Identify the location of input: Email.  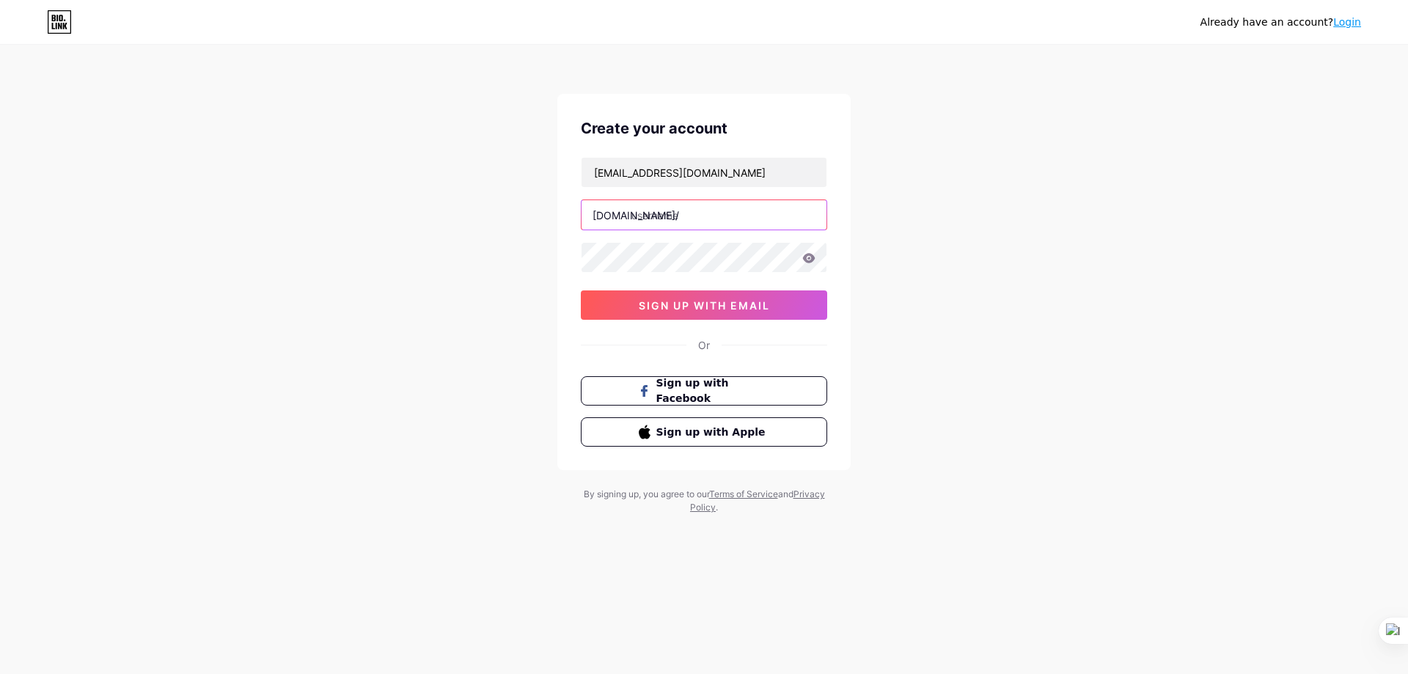
(704, 172).